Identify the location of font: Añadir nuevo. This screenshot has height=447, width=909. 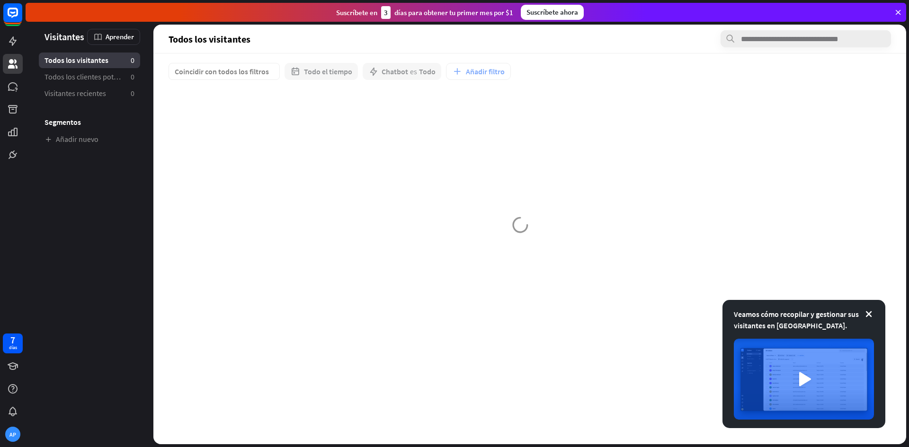
(77, 139).